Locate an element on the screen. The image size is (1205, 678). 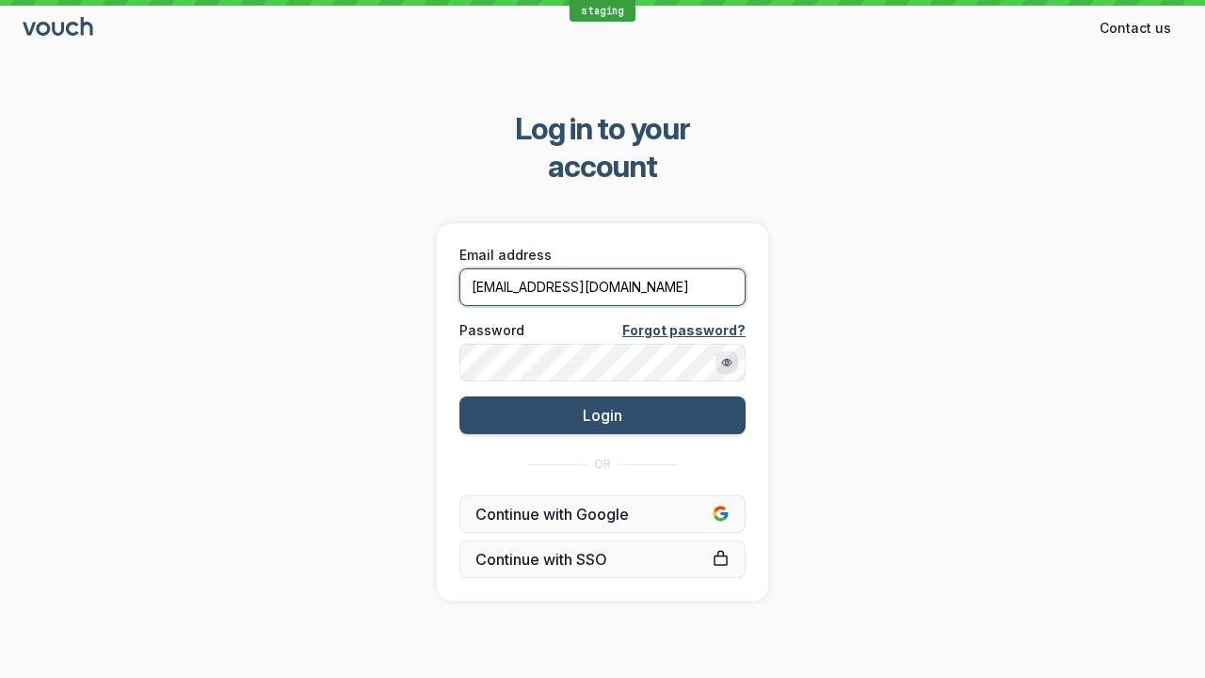
span: Log in to your account is located at coordinates (603, 148).